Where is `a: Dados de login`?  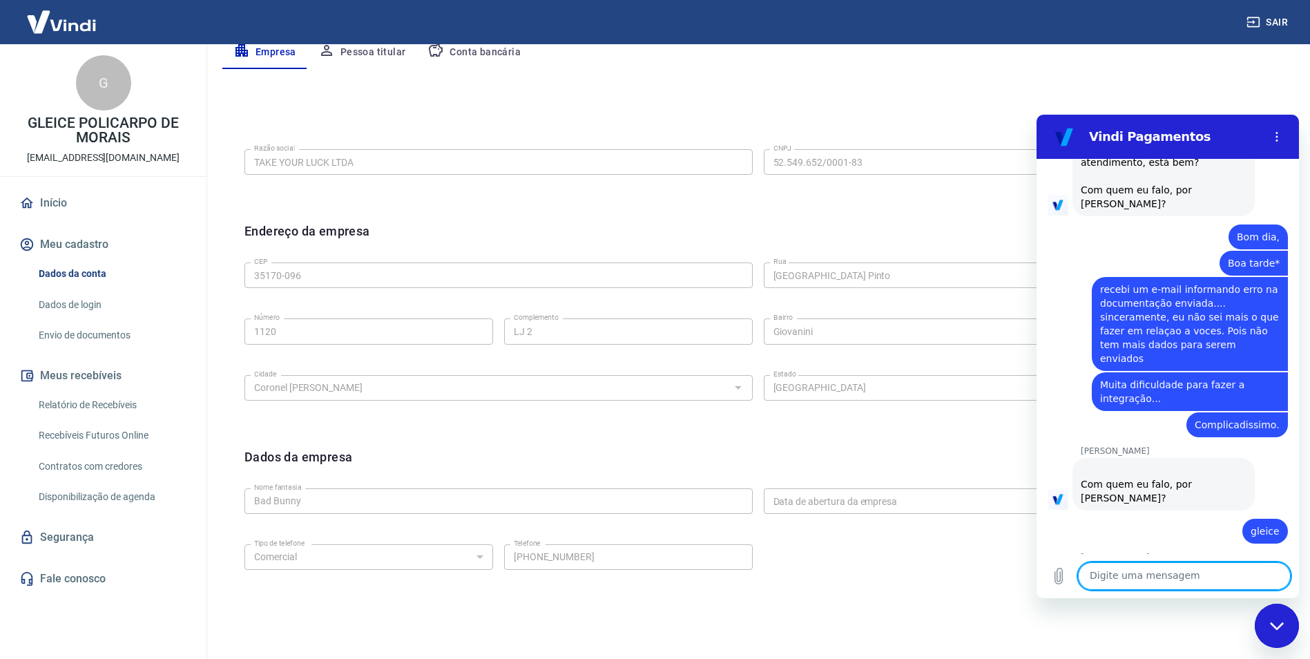
a: Dados de login is located at coordinates (111, 305).